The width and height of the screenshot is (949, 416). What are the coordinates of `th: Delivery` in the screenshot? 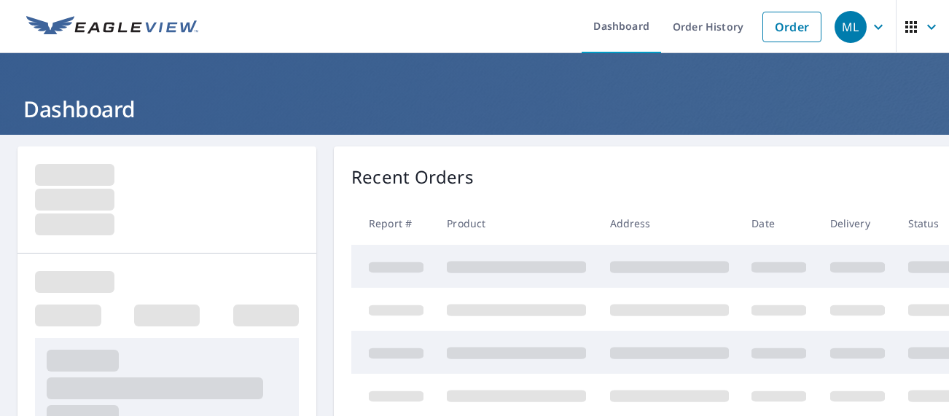 It's located at (857, 223).